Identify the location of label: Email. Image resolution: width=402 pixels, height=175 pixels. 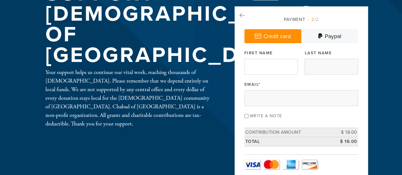
(252, 84).